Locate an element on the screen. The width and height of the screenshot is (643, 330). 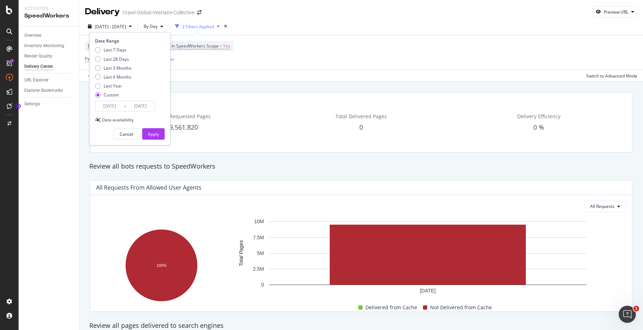
div: arrow-right-arrow-left is located at coordinates (199, 13).